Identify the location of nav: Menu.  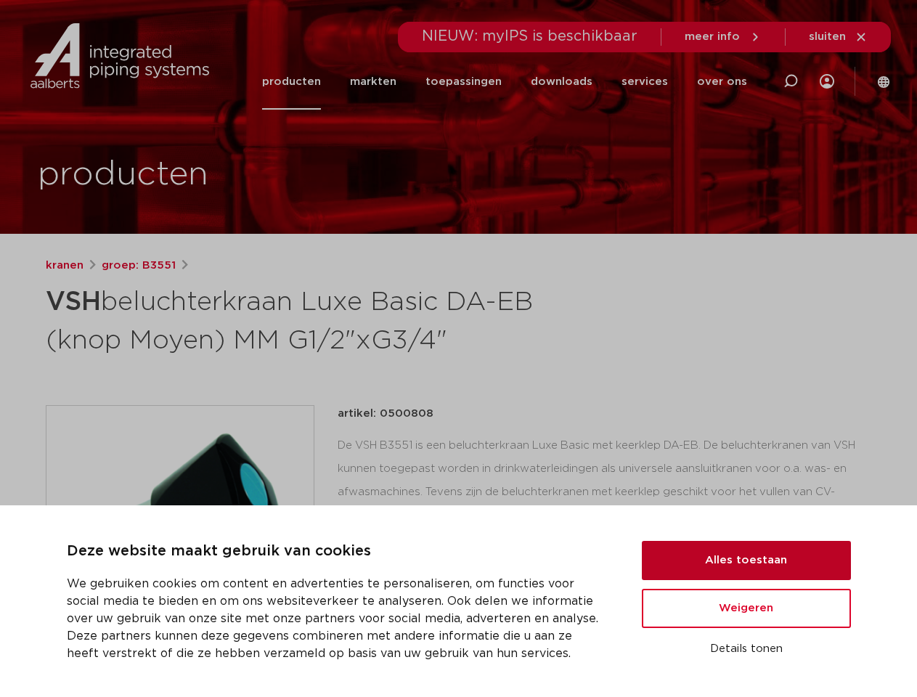
(505, 81).